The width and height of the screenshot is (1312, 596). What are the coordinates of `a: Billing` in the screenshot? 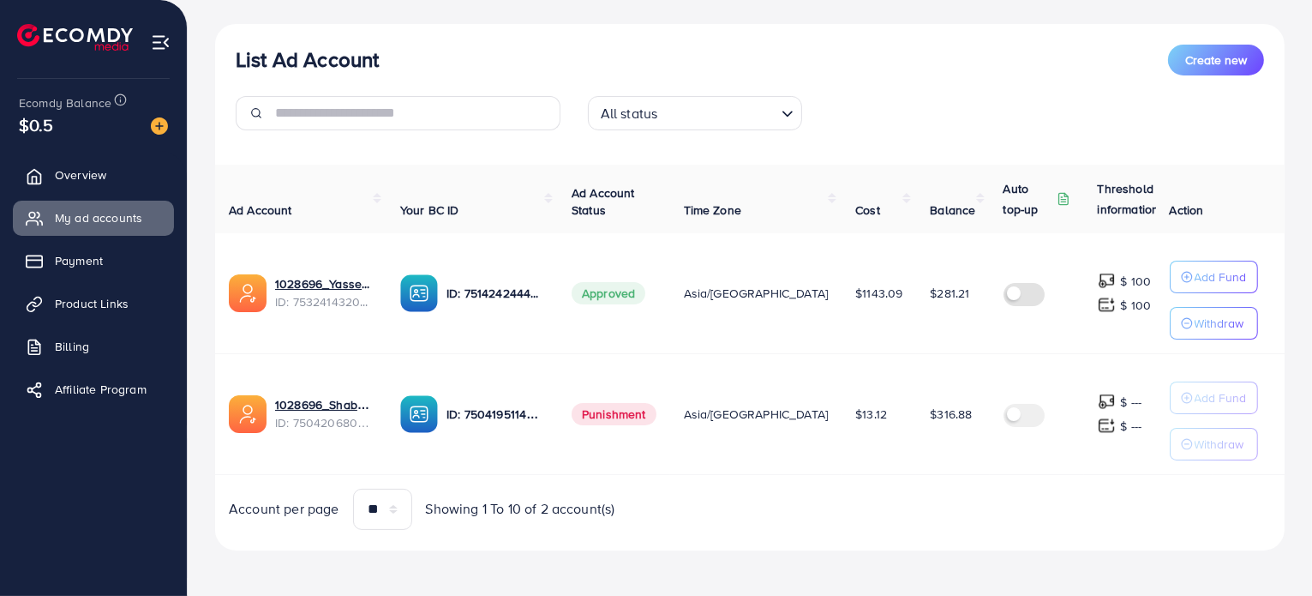 It's located at (93, 346).